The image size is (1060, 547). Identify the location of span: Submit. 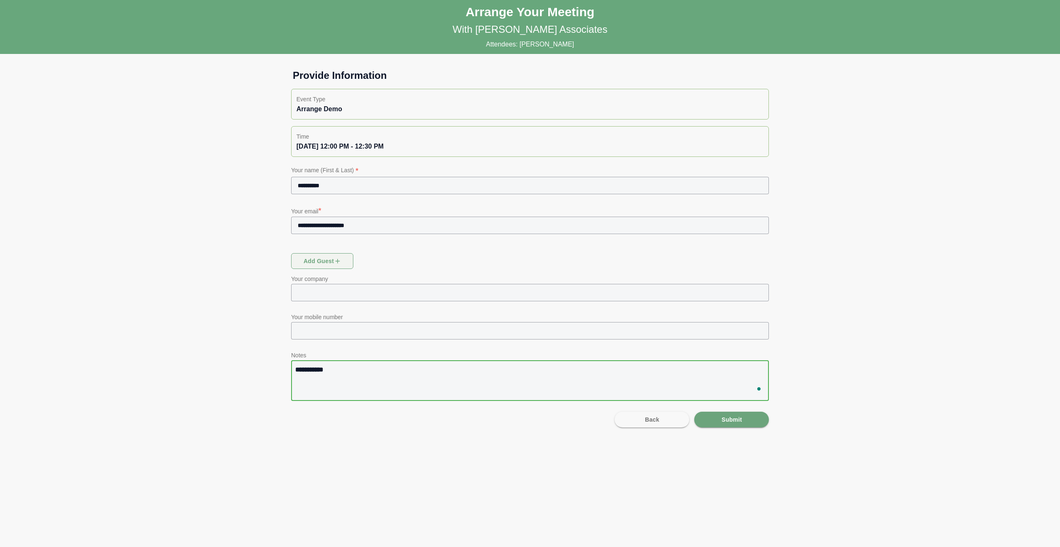
(732, 419).